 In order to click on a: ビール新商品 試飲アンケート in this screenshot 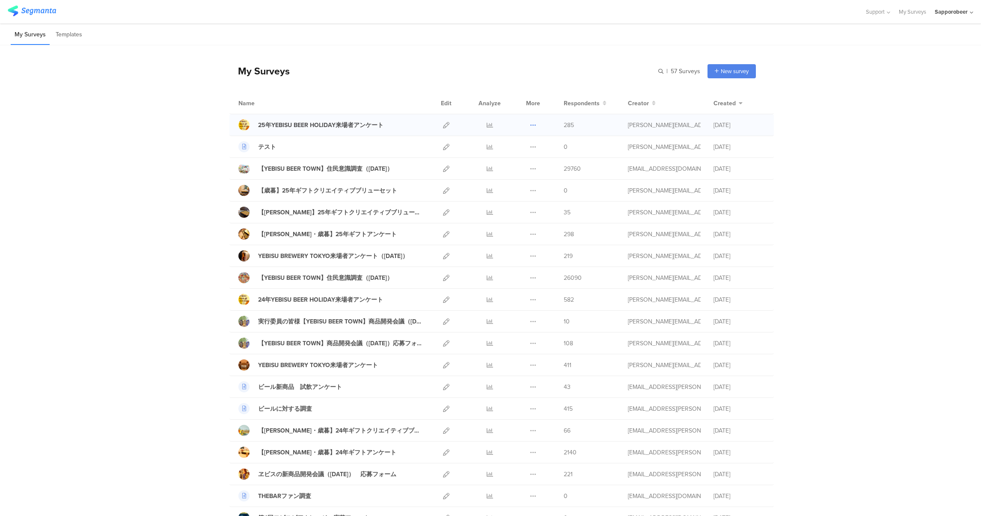, I will do `click(290, 387)`.